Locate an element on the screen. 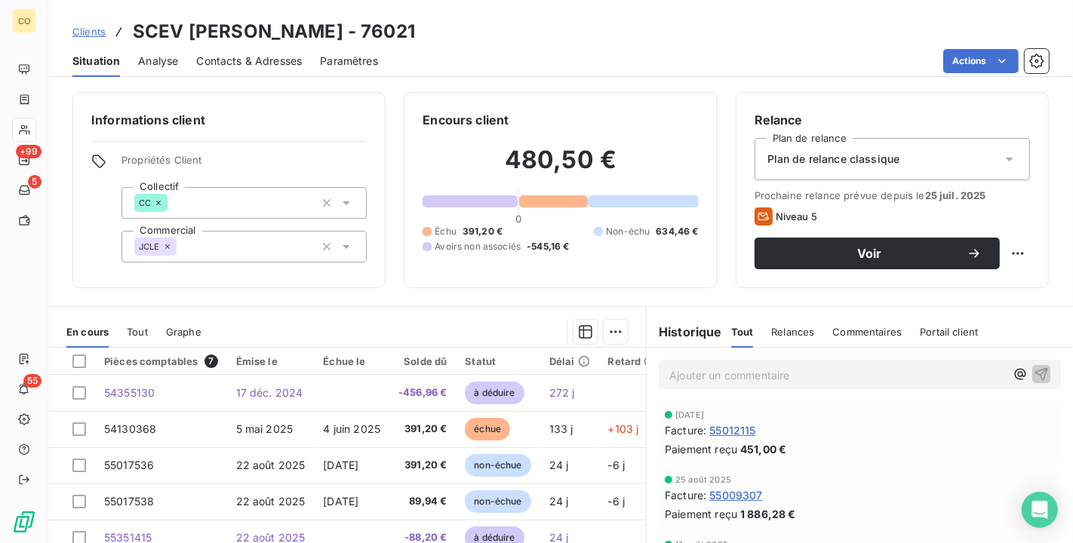 This screenshot has width=1073, height=543. div: Statut is located at coordinates (497, 361).